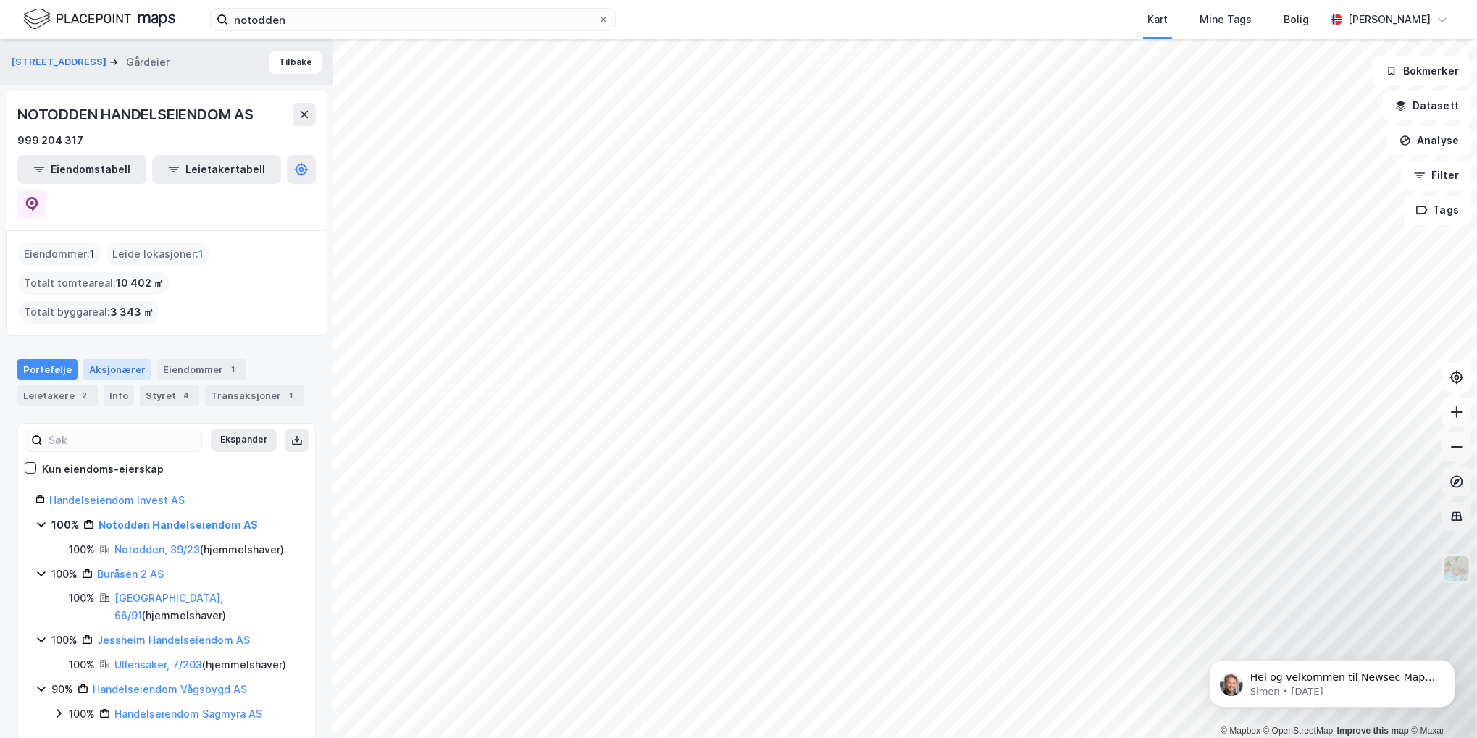 The height and width of the screenshot is (738, 1477). I want to click on a: Notodden, 39/23, so click(157, 549).